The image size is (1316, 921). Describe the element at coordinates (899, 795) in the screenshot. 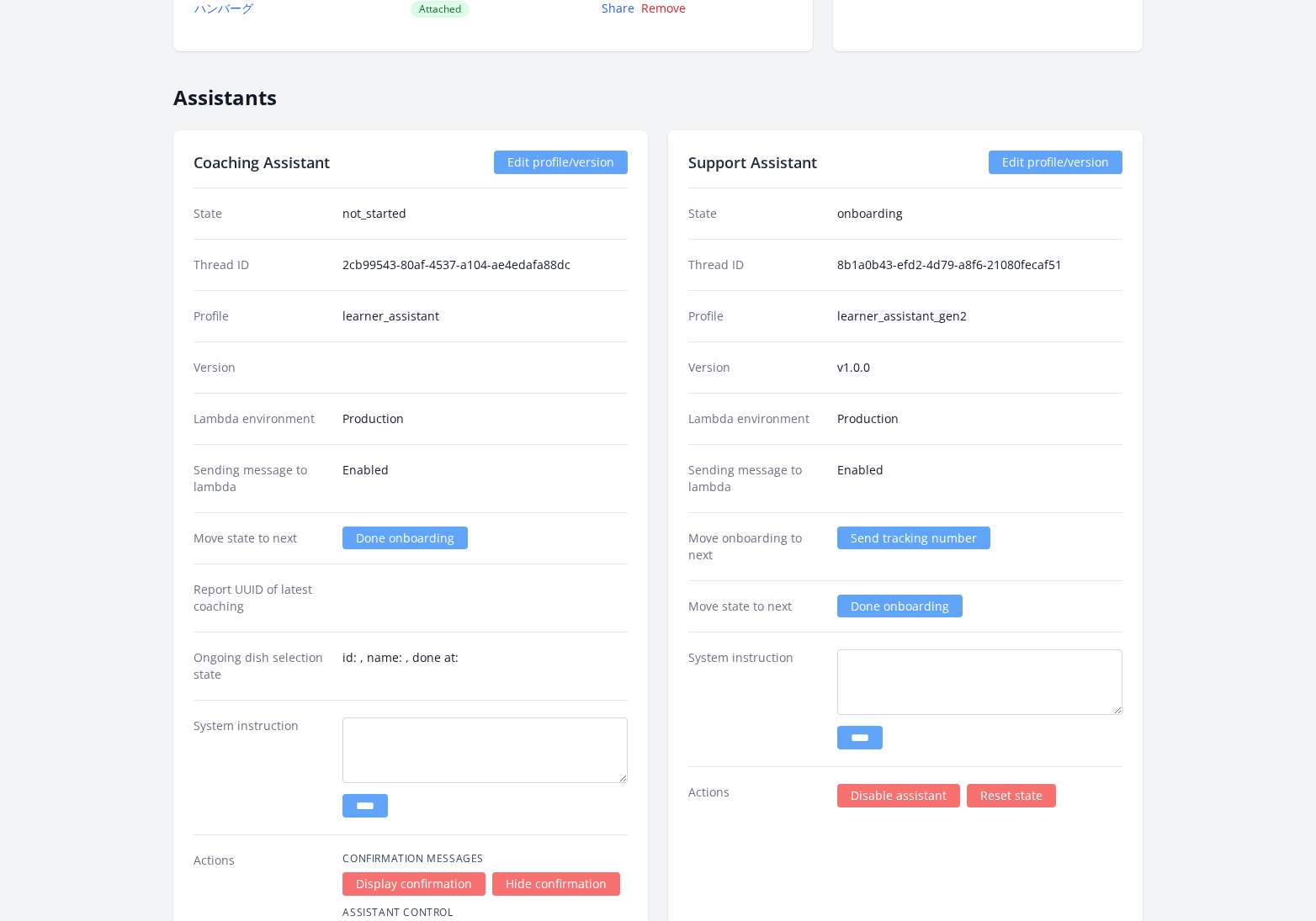

I see `a: Disable assistant` at that location.